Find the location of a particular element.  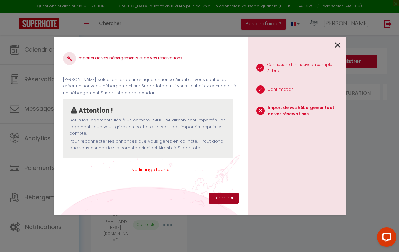

button: Open LiveChat chat widget is located at coordinates (15, 12).